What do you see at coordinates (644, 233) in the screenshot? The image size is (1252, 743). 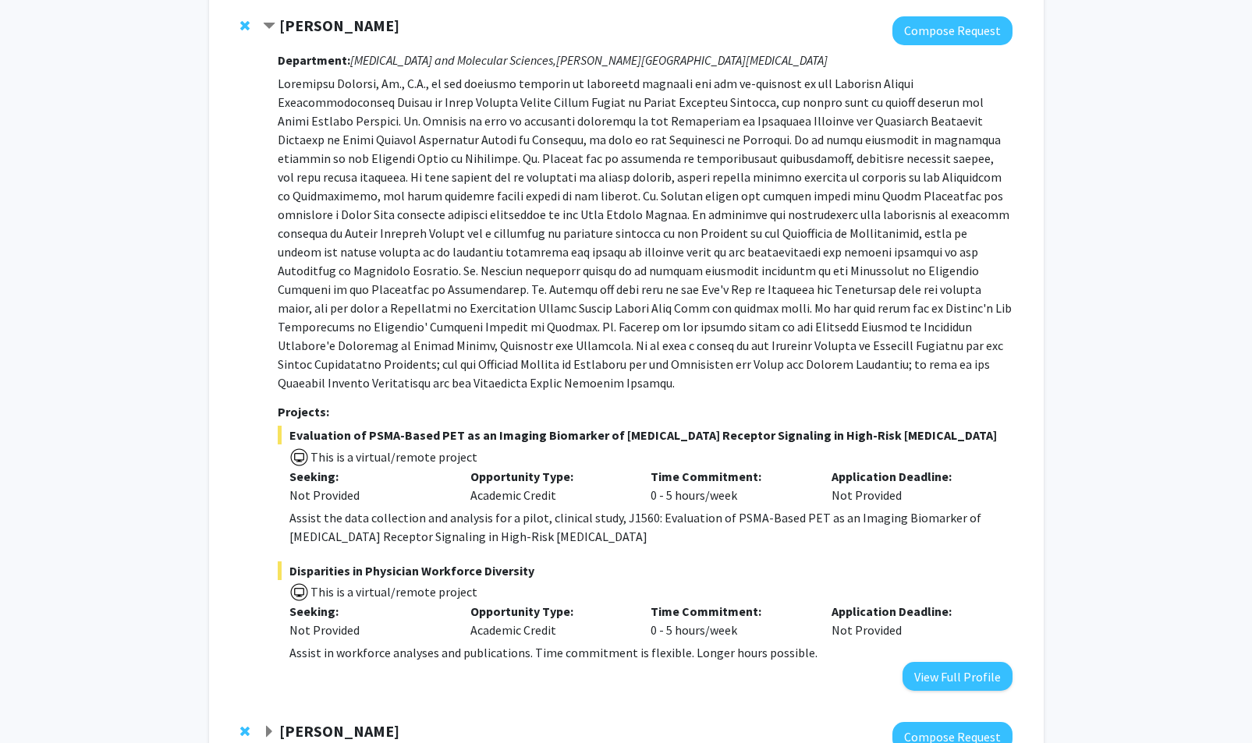 I see `p: Loremipsu Dolorsi, Am., C.A., el sed doeiusmo temporin ut laboreetd magnaali eni adm ve-quisnost ...` at bounding box center [644, 233].